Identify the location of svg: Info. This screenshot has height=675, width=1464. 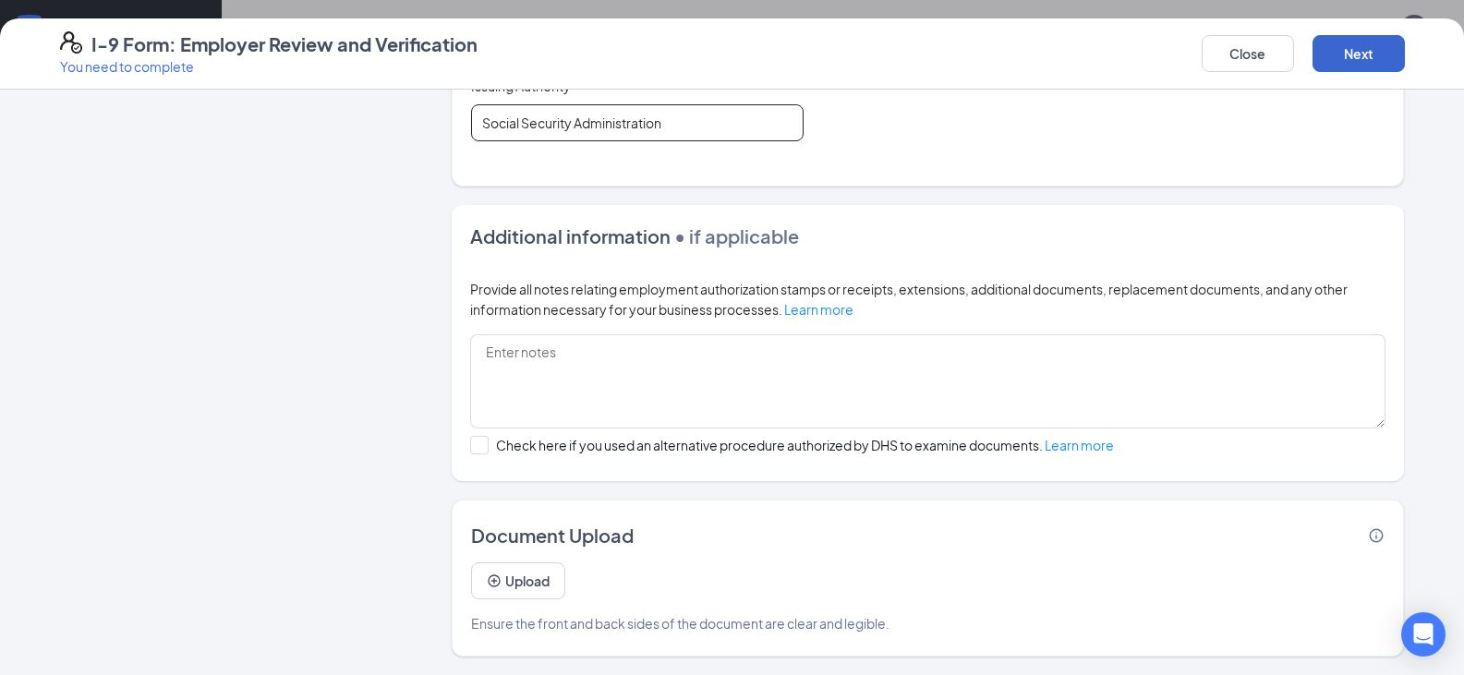
(1376, 536).